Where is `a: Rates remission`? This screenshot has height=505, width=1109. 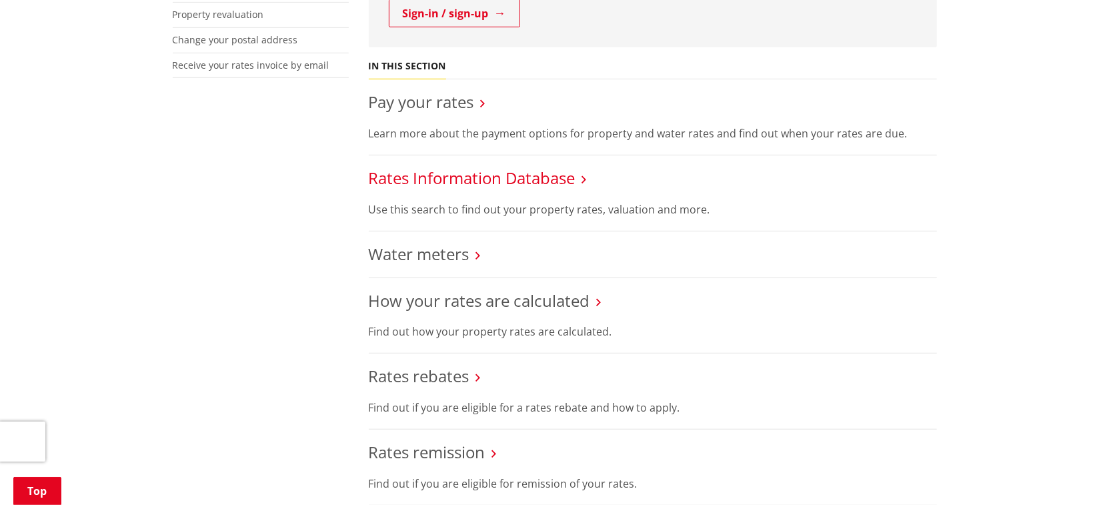 a: Rates remission is located at coordinates (427, 451).